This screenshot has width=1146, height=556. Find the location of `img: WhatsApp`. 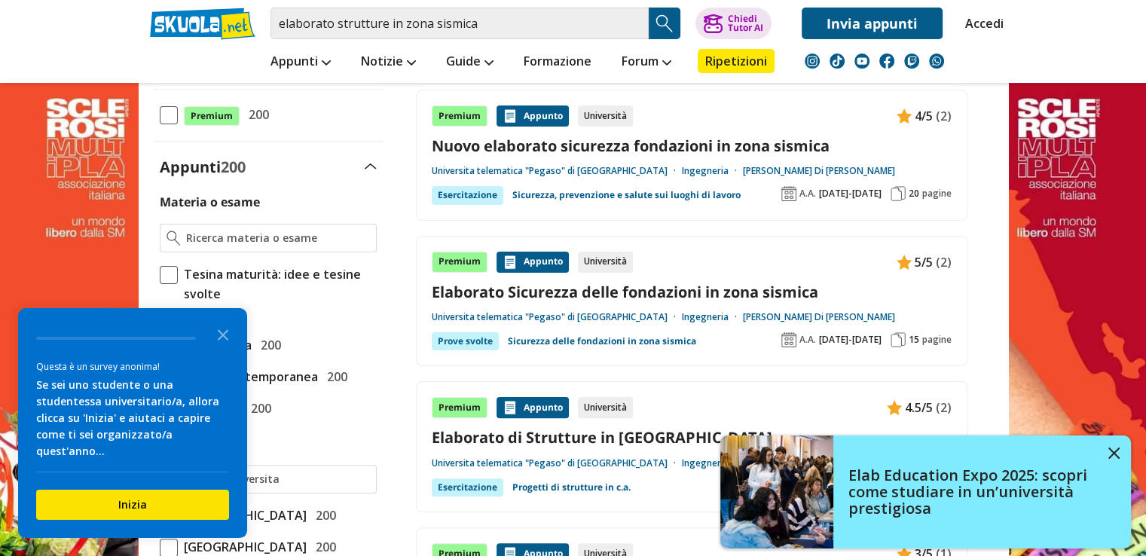

img: WhatsApp is located at coordinates (937, 61).